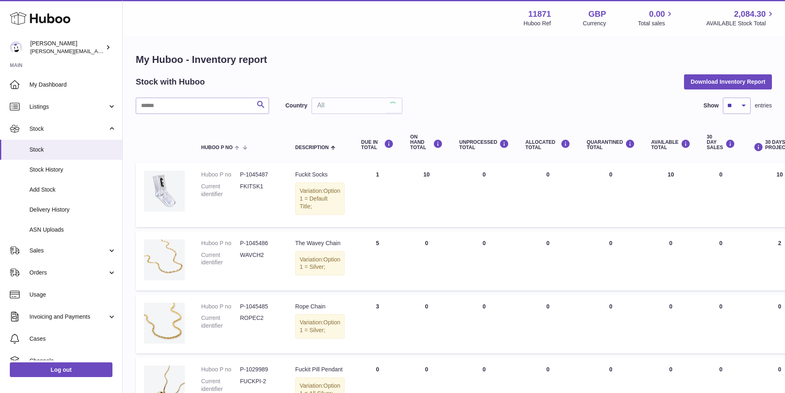 The image size is (785, 393). What do you see at coordinates (170, 82) in the screenshot?
I see `h2: Stock with Huboo` at bounding box center [170, 82].